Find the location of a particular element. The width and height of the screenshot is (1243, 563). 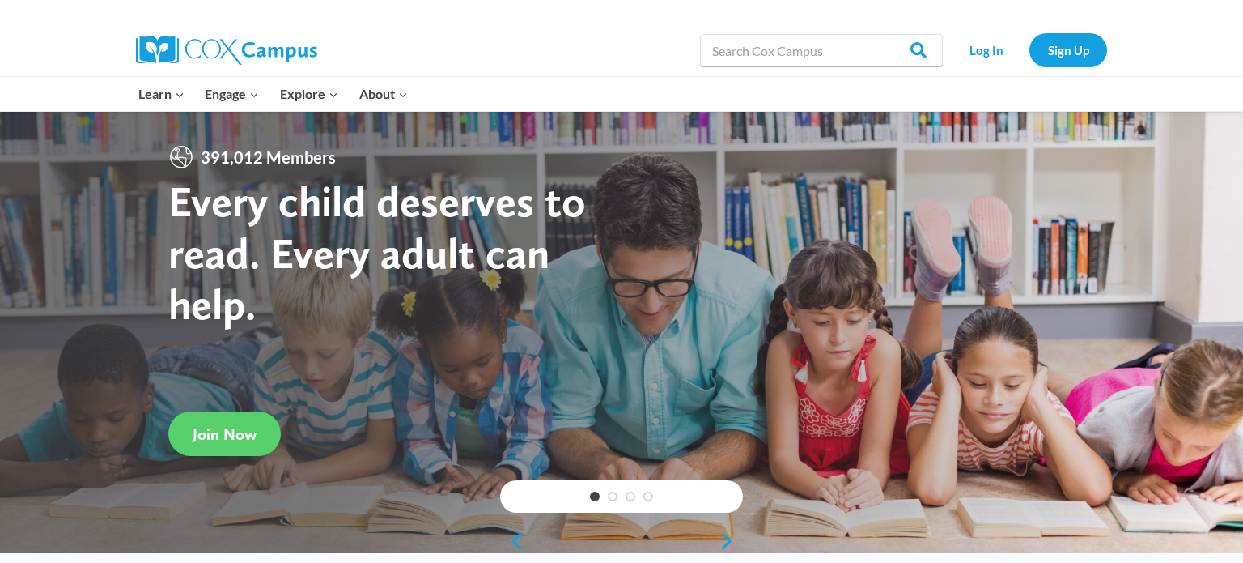

span: About is located at coordinates (384, 94).